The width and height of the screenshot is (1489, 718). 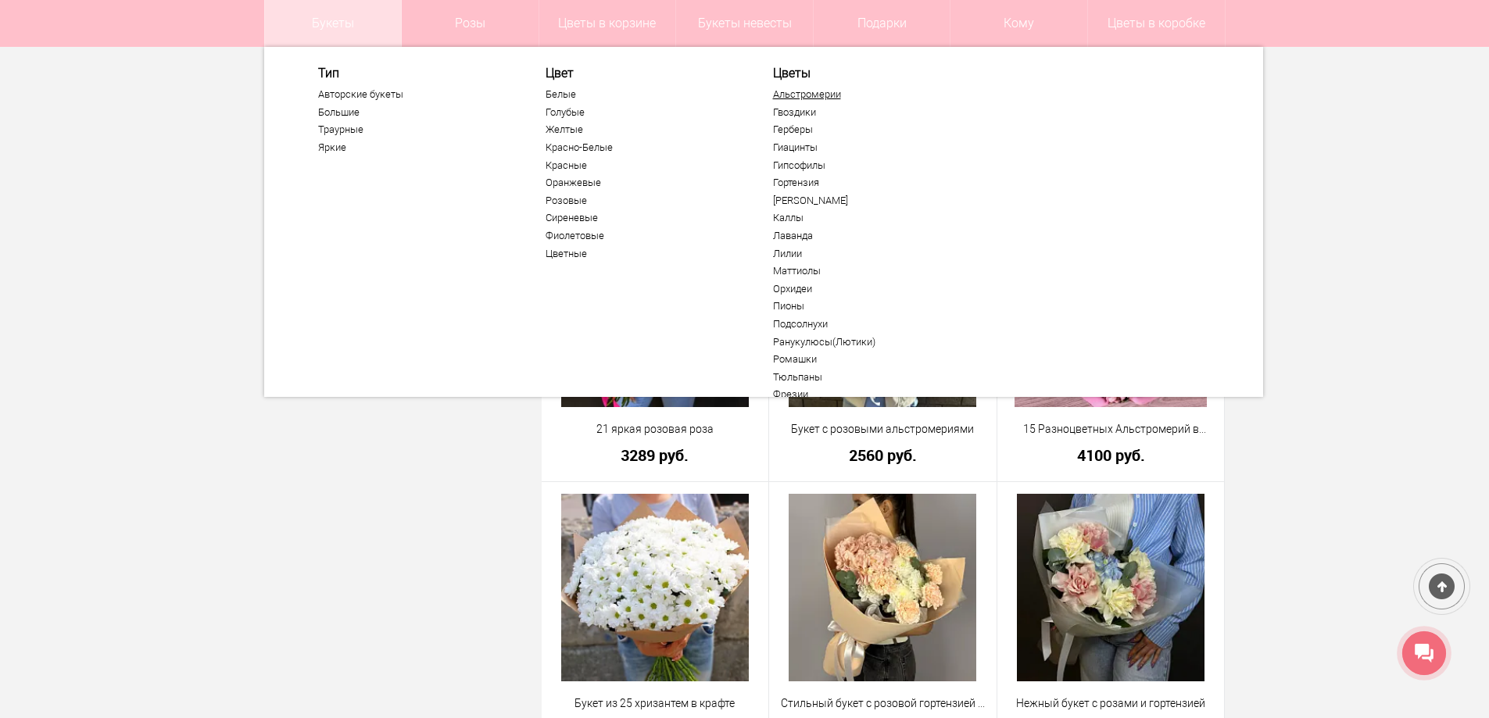 What do you see at coordinates (869, 306) in the screenshot?
I see `a: Пионы` at bounding box center [869, 306].